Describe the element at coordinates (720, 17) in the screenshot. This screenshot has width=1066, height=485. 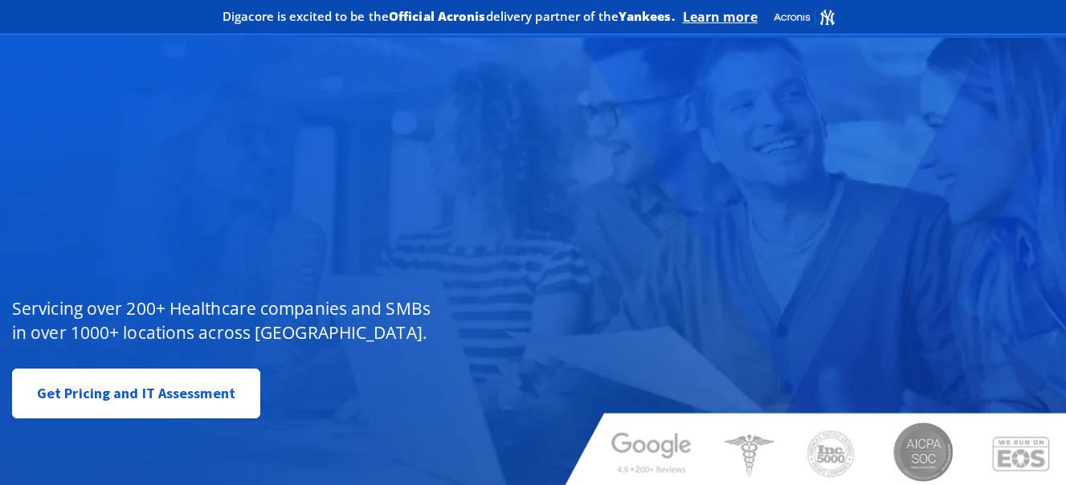
I see `a: Learn more` at that location.